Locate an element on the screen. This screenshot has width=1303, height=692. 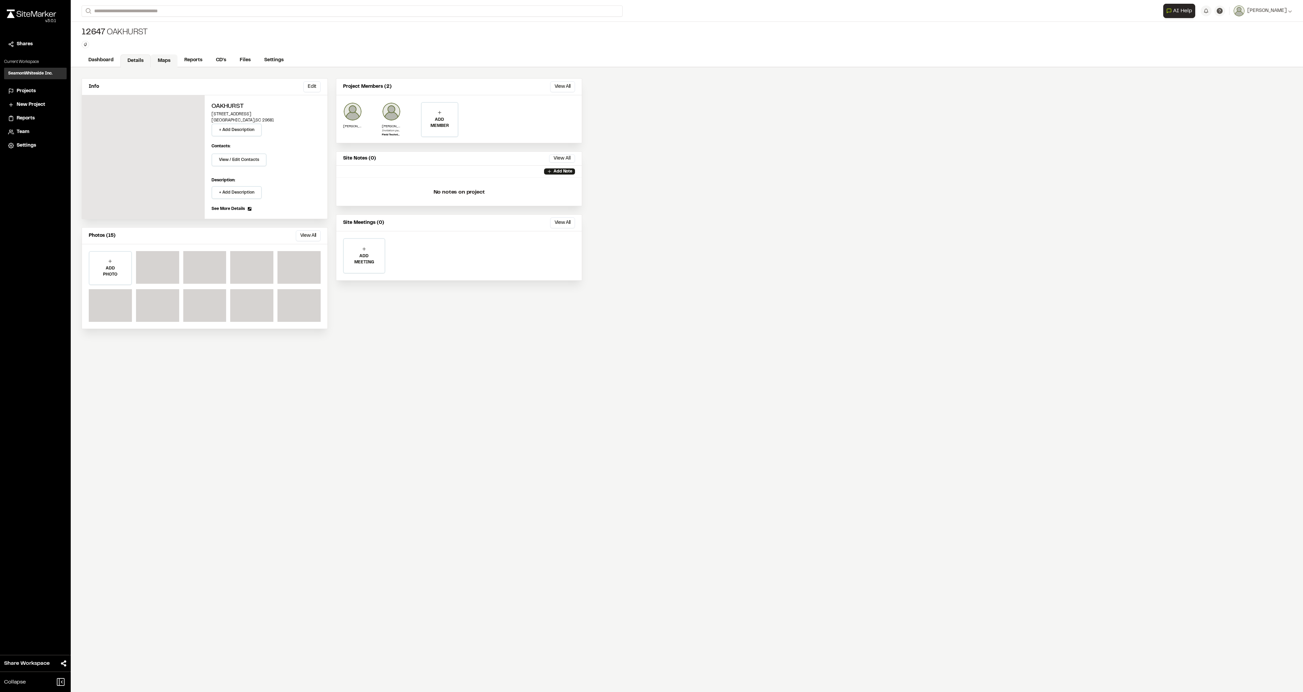
a: Projects is located at coordinates (35, 91).